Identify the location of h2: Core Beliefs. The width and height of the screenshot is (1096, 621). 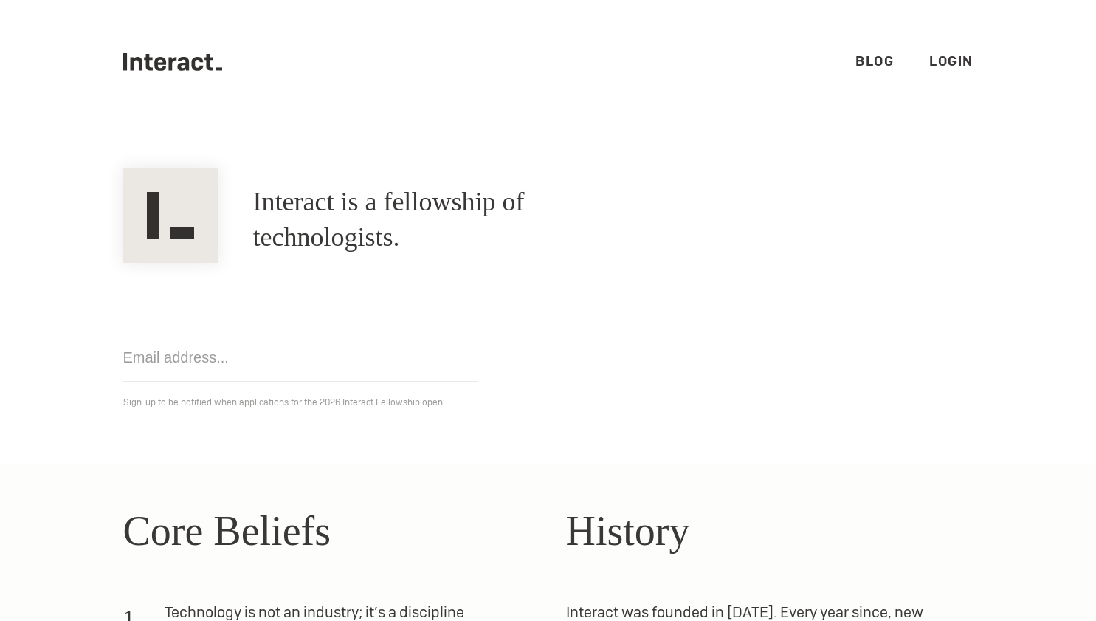
(327, 531).